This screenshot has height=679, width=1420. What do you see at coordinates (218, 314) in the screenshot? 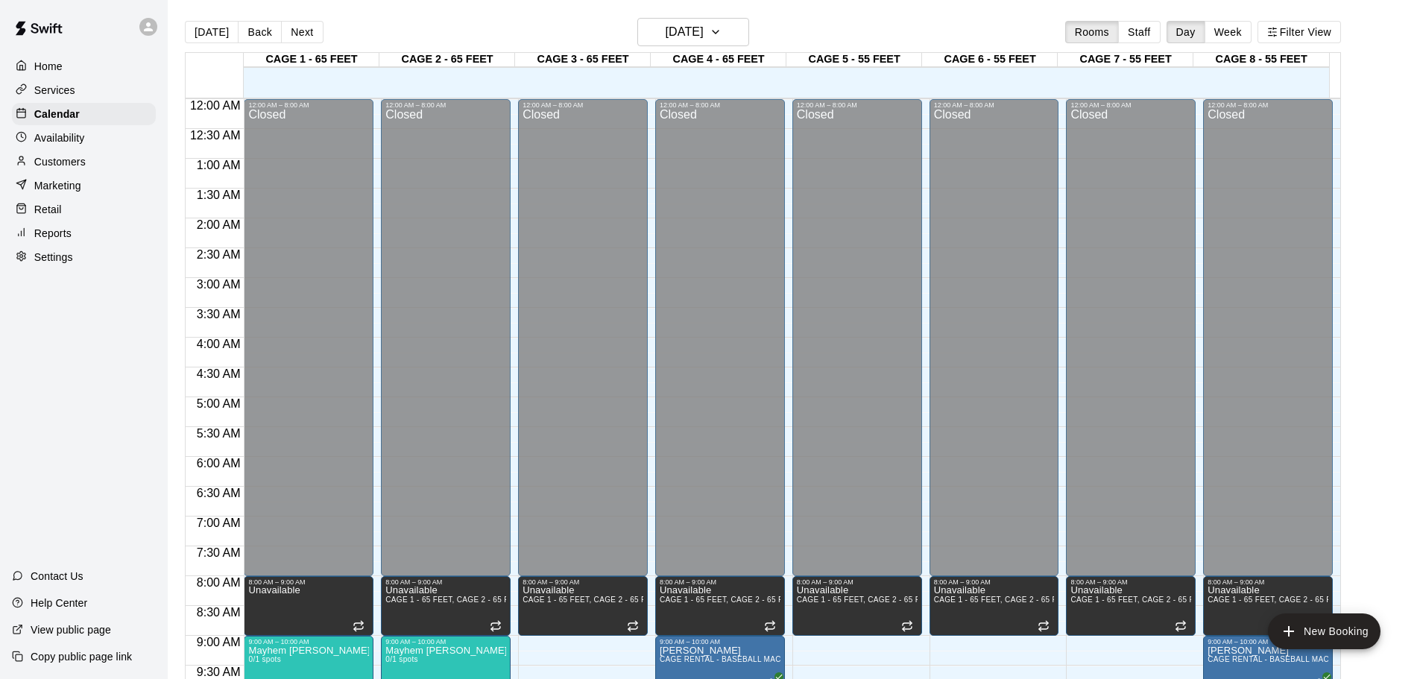
I see `span: 3:30 AM` at bounding box center [218, 314].